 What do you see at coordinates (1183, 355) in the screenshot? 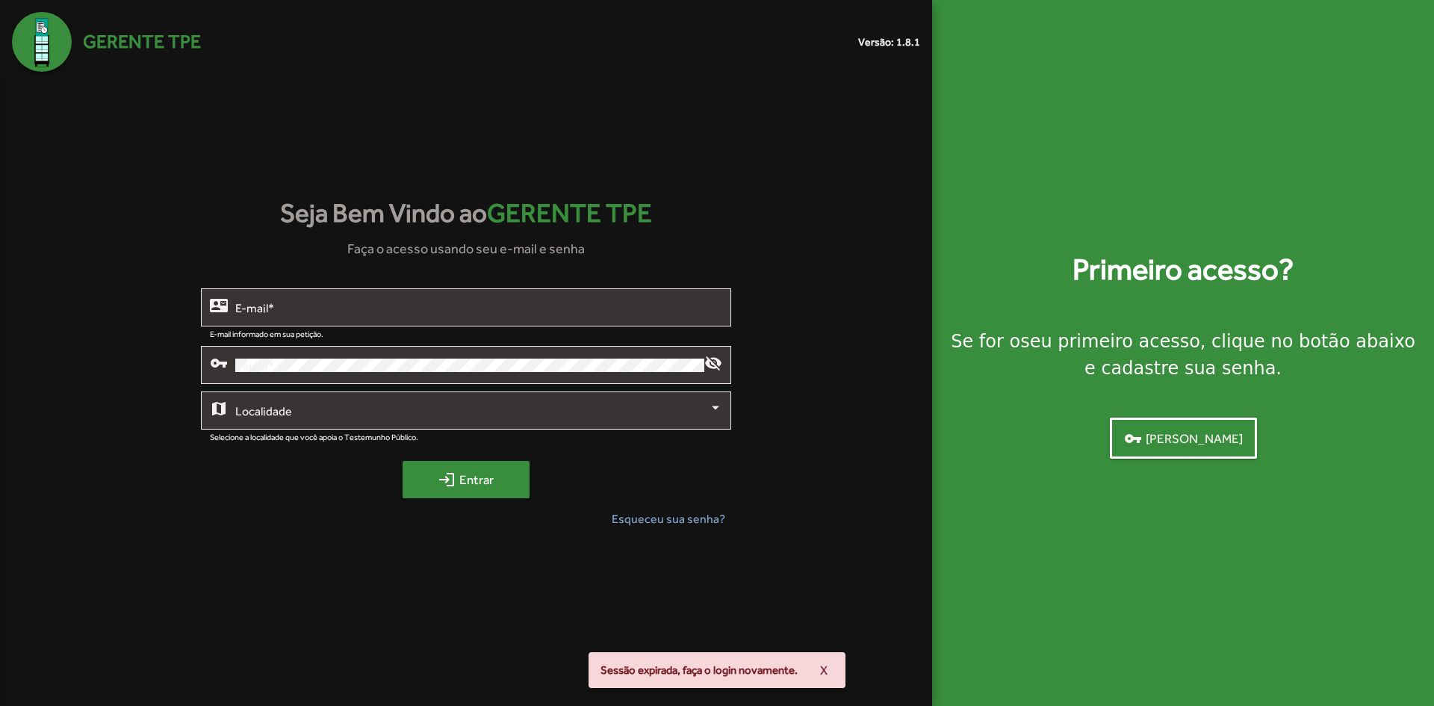
I see `div: Se for o , clique no botão abaixo e cadastre sua senha.` at bounding box center [1183, 355].